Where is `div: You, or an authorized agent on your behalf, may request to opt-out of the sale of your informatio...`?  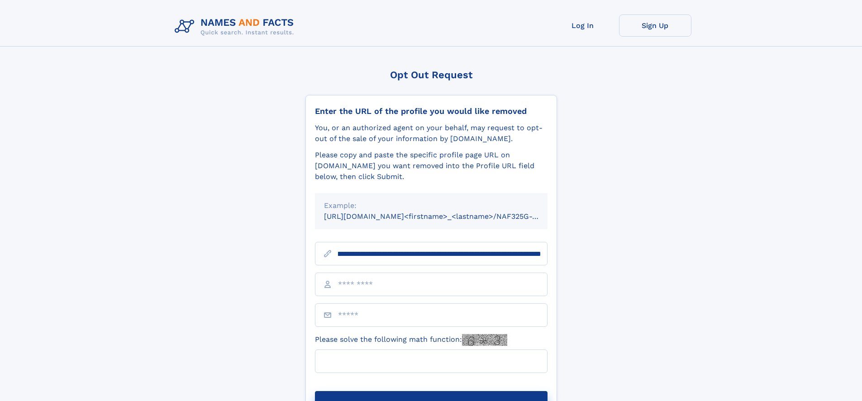
div: You, or an authorized agent on your behalf, may request to opt-out of the sale of your informatio... is located at coordinates (431, 133).